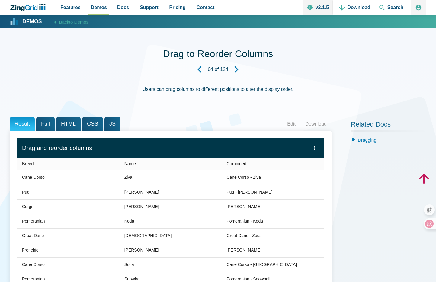 The height and width of the screenshot is (282, 436). I want to click on zg-button: menu, so click(314, 148).